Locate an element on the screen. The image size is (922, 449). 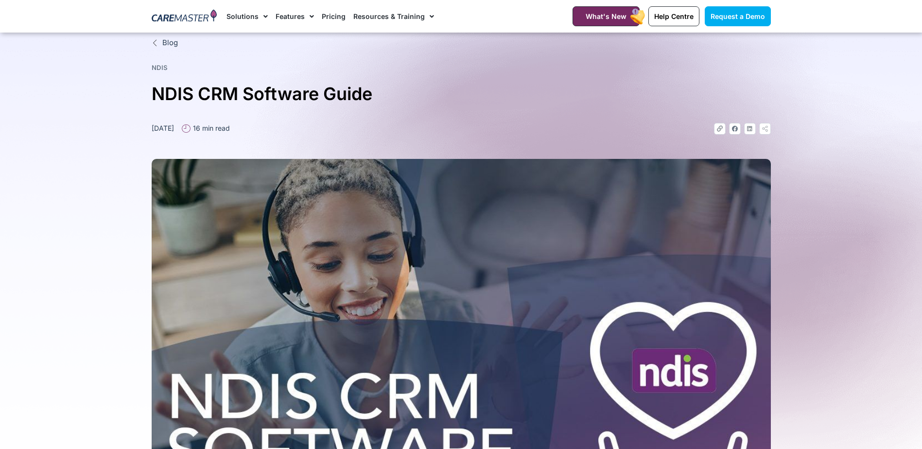
span: 16 min read is located at coordinates (210, 128).